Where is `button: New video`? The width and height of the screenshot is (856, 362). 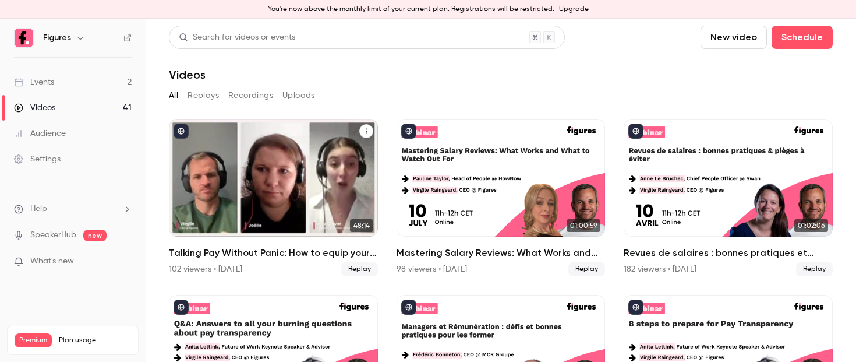 button: New video is located at coordinates (734, 37).